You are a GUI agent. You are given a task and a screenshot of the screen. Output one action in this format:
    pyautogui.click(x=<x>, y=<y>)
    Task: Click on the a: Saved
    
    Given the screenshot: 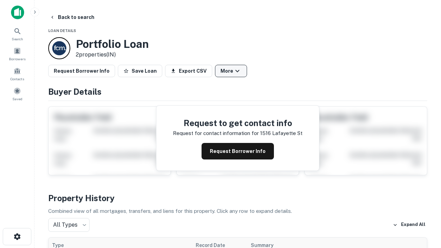 What is the action you would take?
    pyautogui.click(x=17, y=94)
    